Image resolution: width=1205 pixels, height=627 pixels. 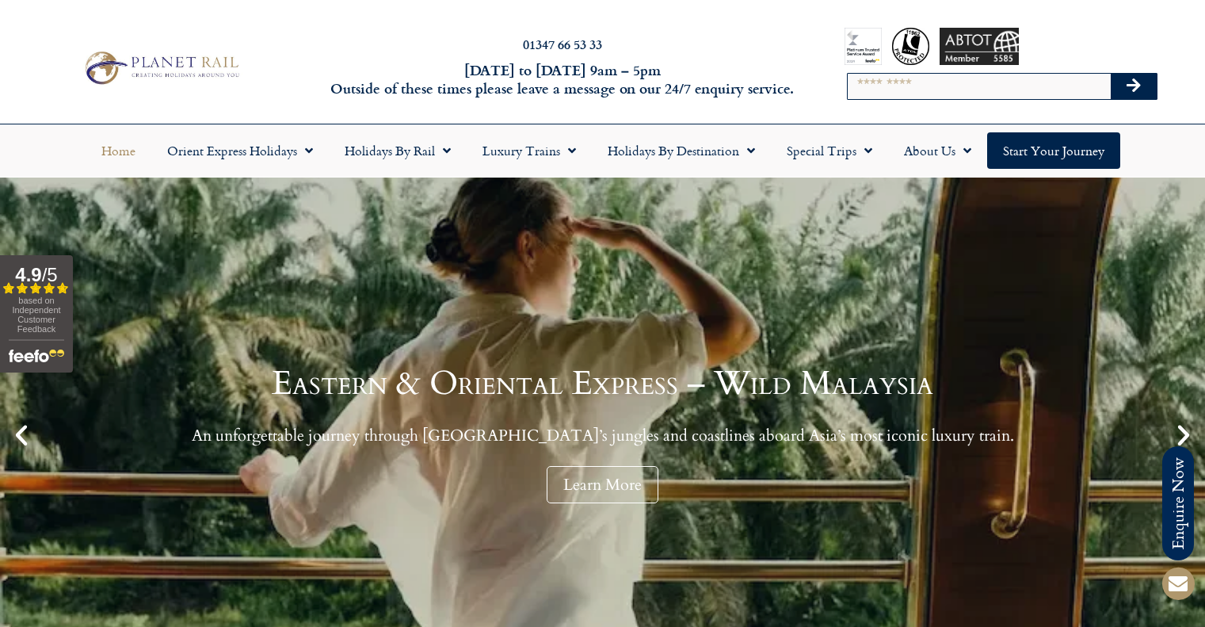 What do you see at coordinates (562, 44) in the screenshot?
I see `a: 01347 66 53 33` at bounding box center [562, 44].